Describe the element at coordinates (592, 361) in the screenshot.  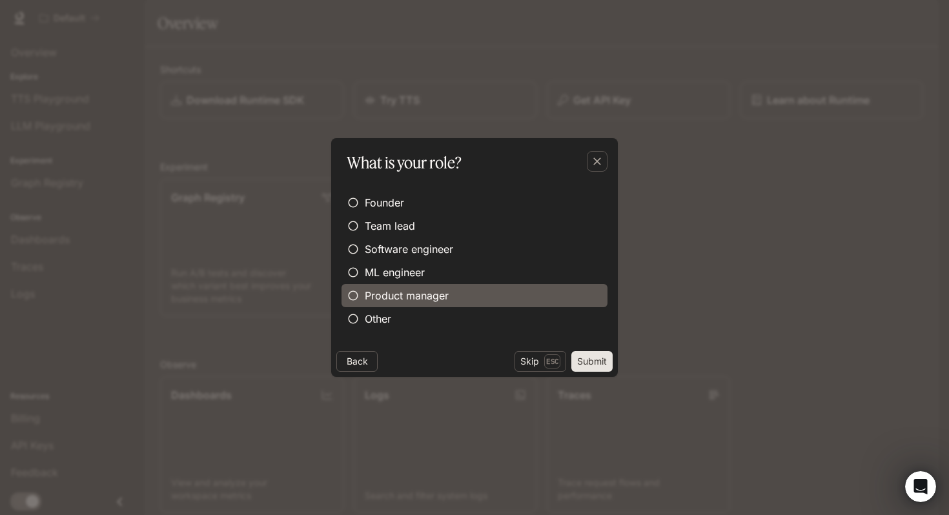
I see `button: Submit` at that location.